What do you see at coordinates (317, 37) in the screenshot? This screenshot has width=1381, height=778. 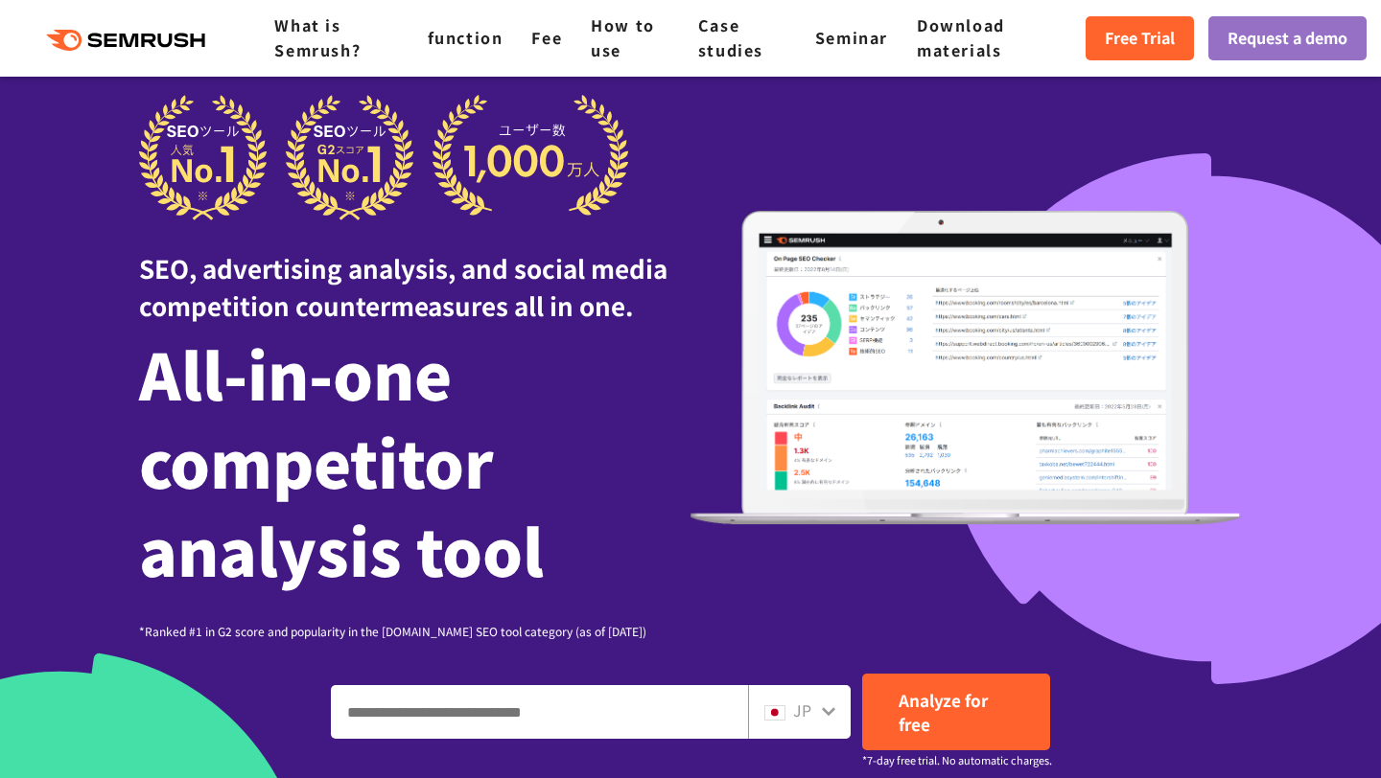 I see `font: What is Semrush?` at bounding box center [317, 37].